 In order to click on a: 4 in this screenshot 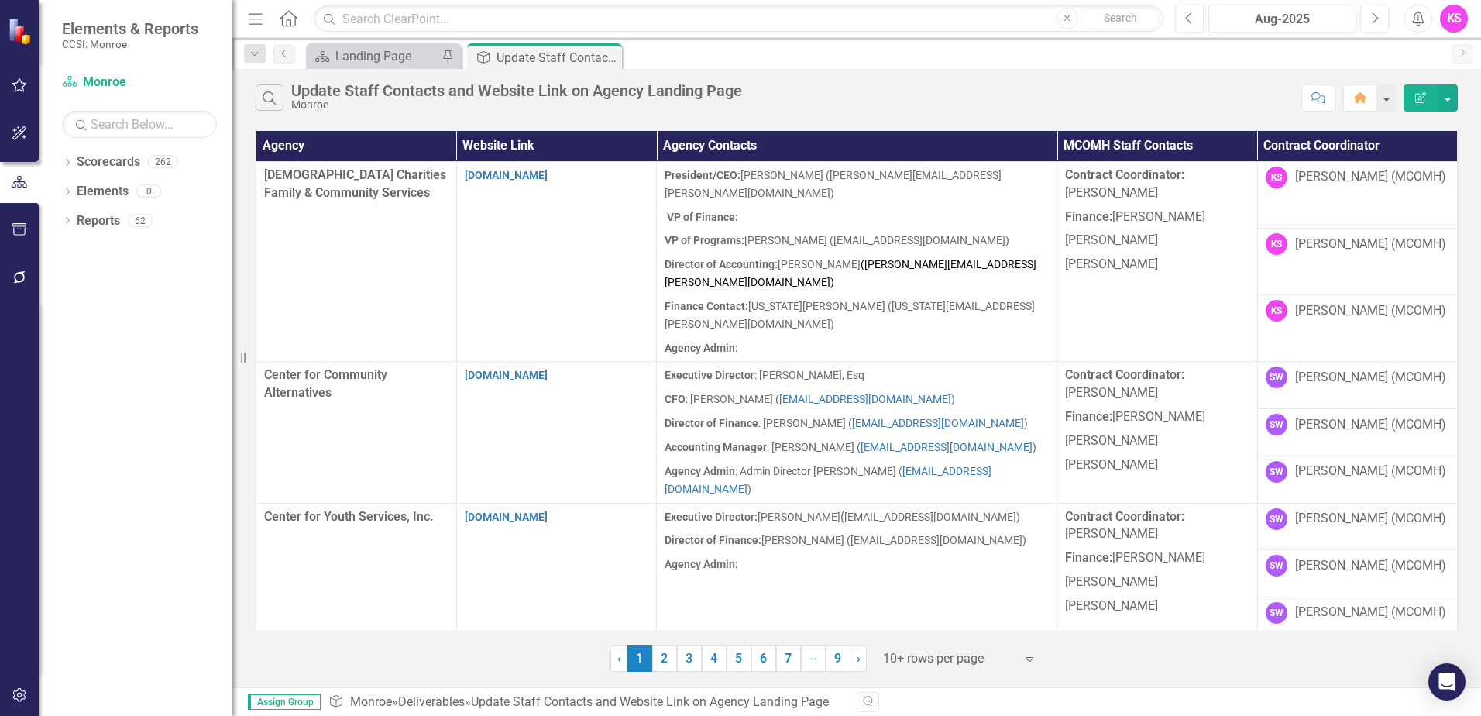, I will do `click(714, 658)`.